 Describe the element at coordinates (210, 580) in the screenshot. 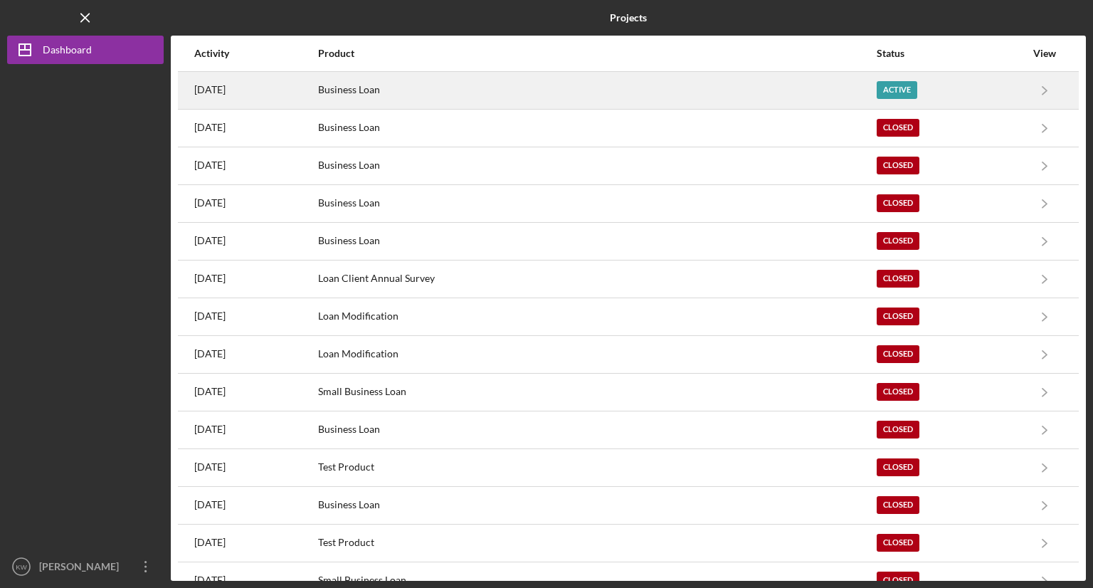

I see `time: 2022-07-29 18:01` at that location.